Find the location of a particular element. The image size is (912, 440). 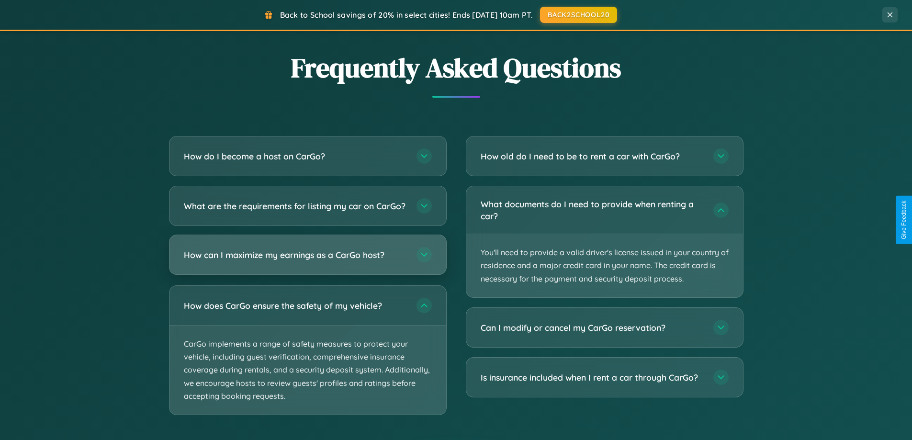

h3: How do I become a host on CarGo? is located at coordinates (295, 156).